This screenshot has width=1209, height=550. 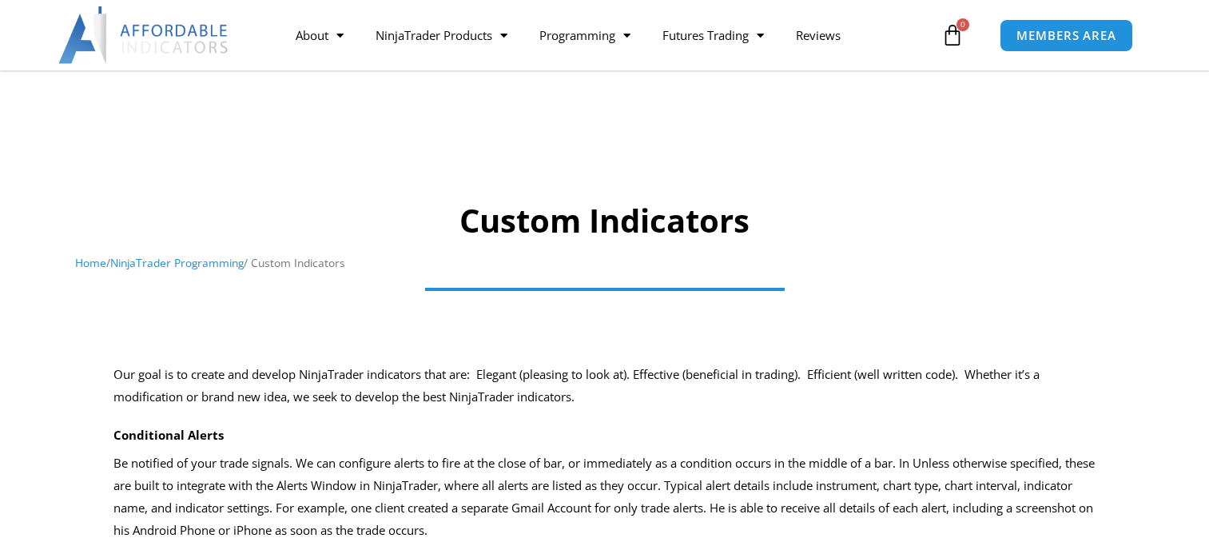 I want to click on a: MEMBERS AREA, so click(x=1066, y=35).